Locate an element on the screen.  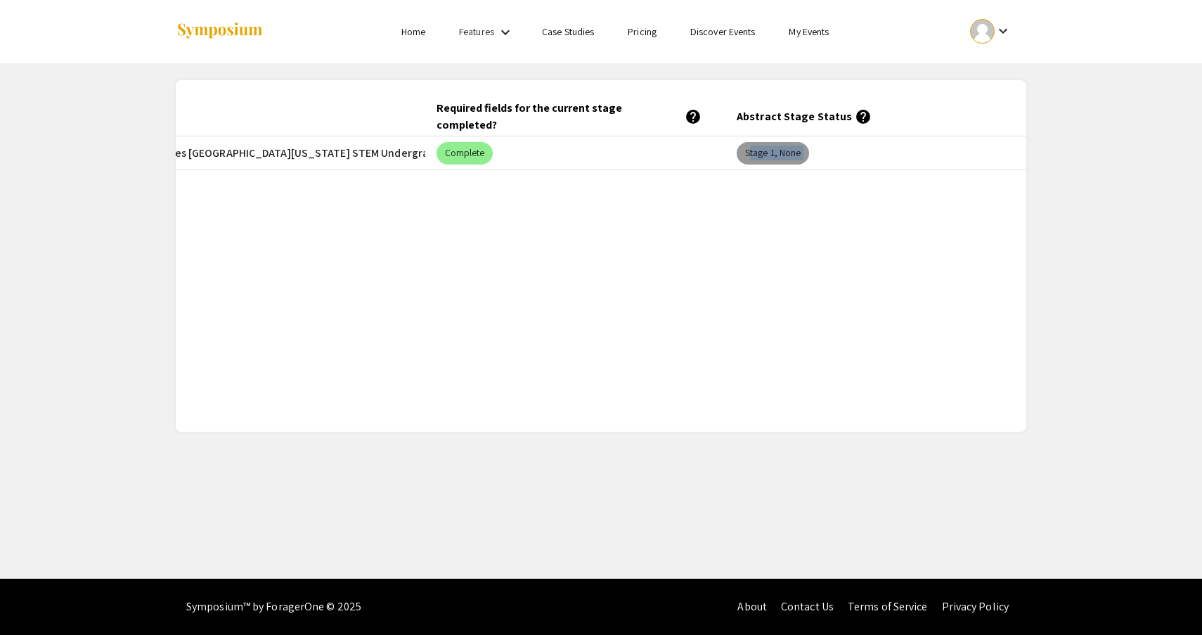
div: Symposium™ by ForagerOne © 2025 is located at coordinates (274, 607).